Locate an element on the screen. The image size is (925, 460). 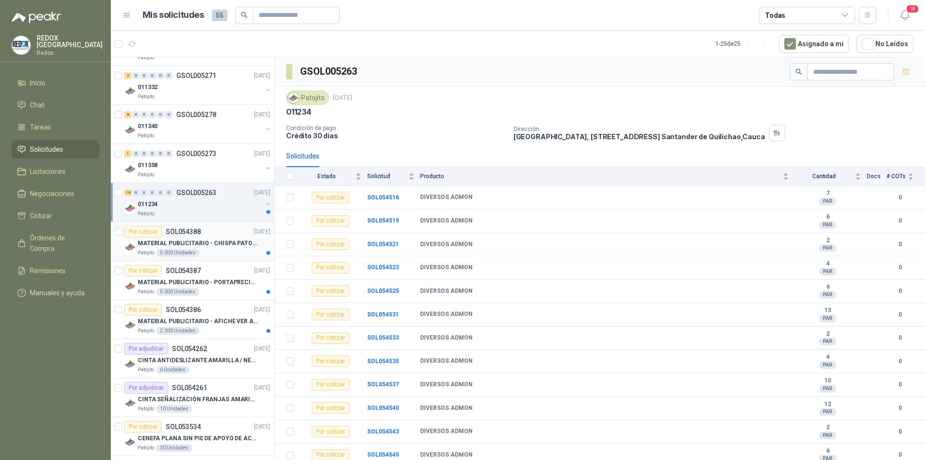
span: search is located at coordinates (244, 15).